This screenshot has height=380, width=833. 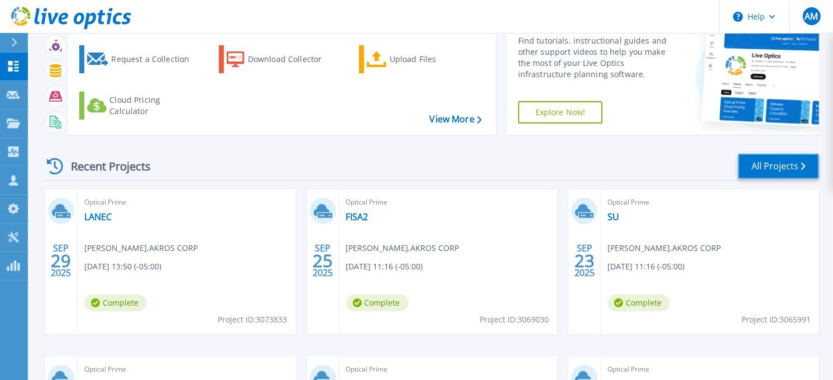 I want to click on span: Project ID: 3065991, so click(x=776, y=320).